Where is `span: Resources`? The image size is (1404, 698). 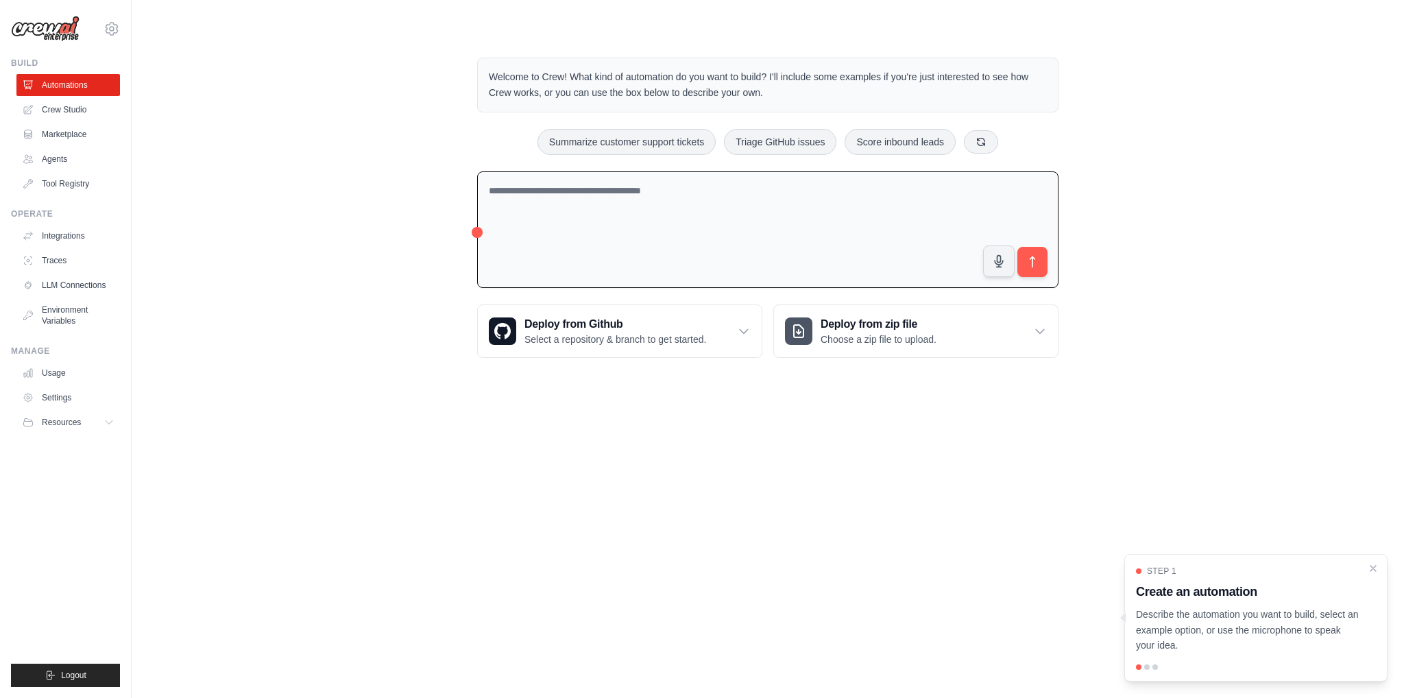
span: Resources is located at coordinates (61, 422).